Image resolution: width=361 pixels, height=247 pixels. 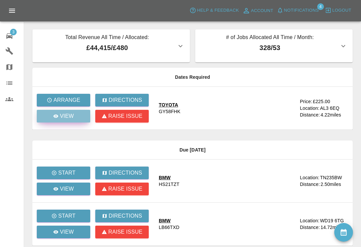 What do you see at coordinates (192, 77) in the screenshot?
I see `th: Dates Required` at bounding box center [192, 77].